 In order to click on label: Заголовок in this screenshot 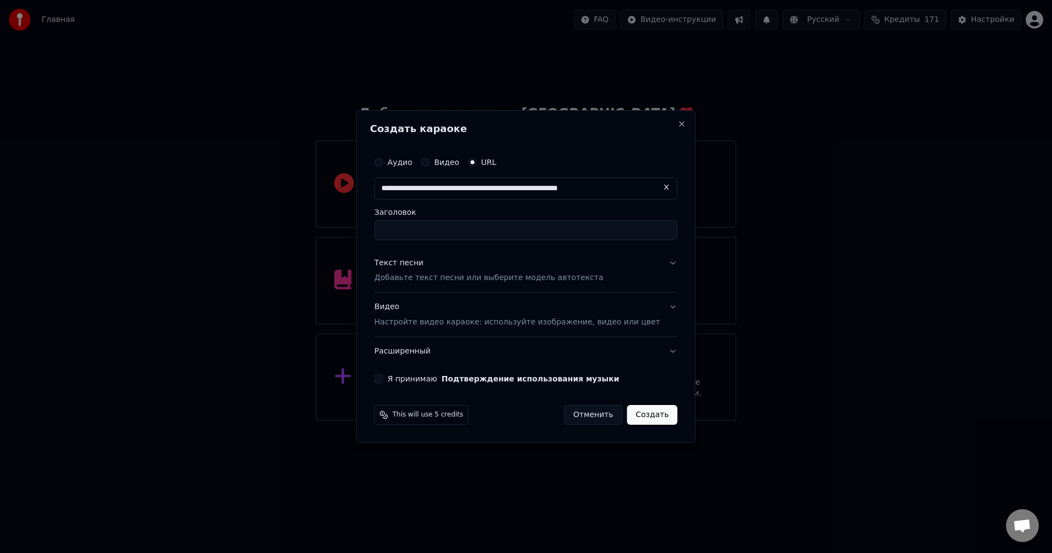, I will do `click(525, 212)`.